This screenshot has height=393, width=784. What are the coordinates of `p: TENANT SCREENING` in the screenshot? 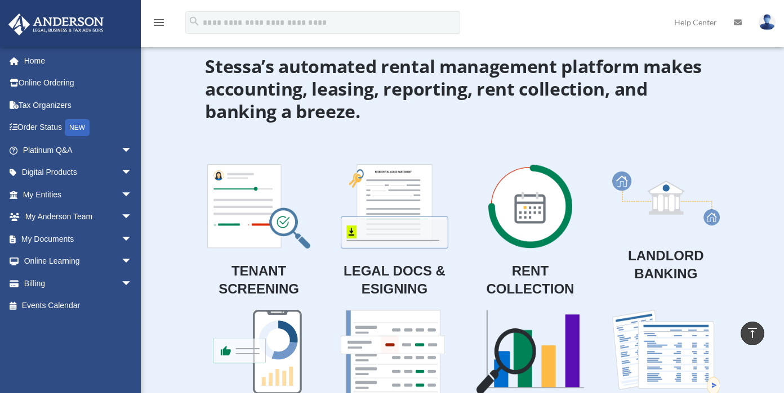 It's located at (258, 280).